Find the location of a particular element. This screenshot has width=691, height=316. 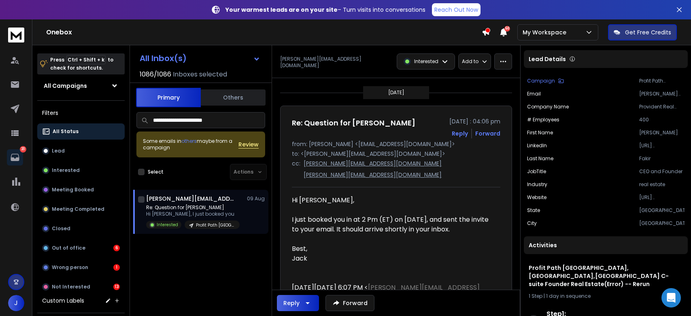

span: Ctrl + Shift + k is located at coordinates (86, 59).